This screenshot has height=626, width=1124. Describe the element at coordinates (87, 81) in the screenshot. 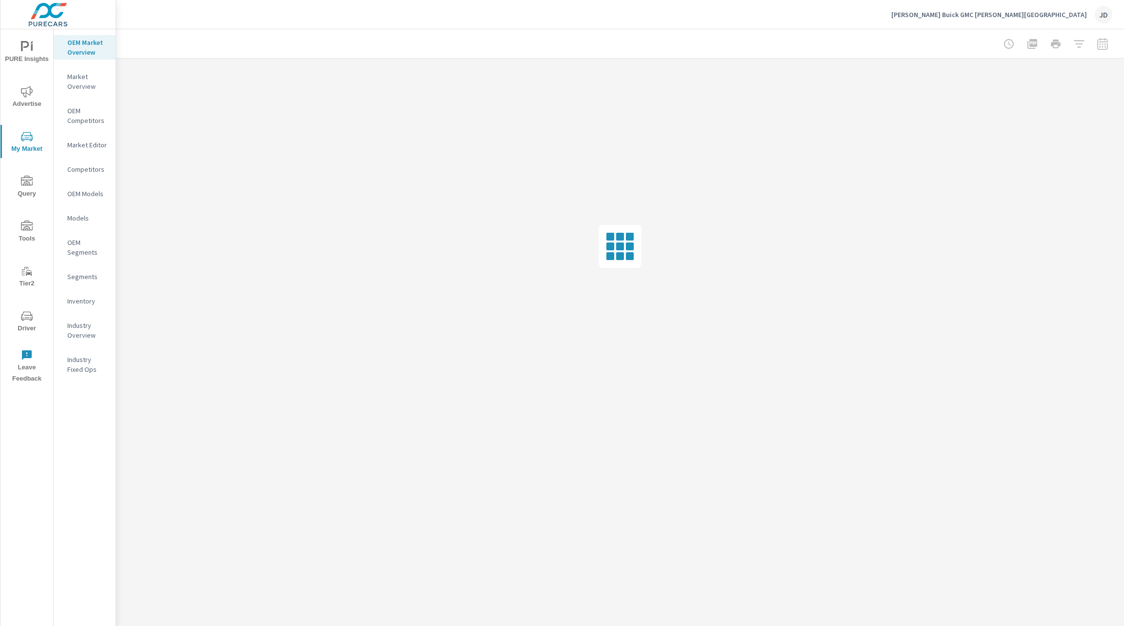

I see `p: Market Overview` at that location.